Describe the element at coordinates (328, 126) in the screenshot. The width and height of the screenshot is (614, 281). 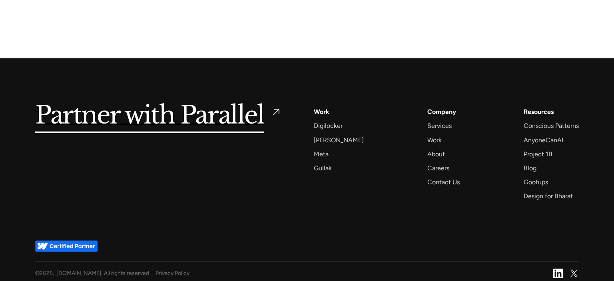
I see `a: Digilocker` at that location.